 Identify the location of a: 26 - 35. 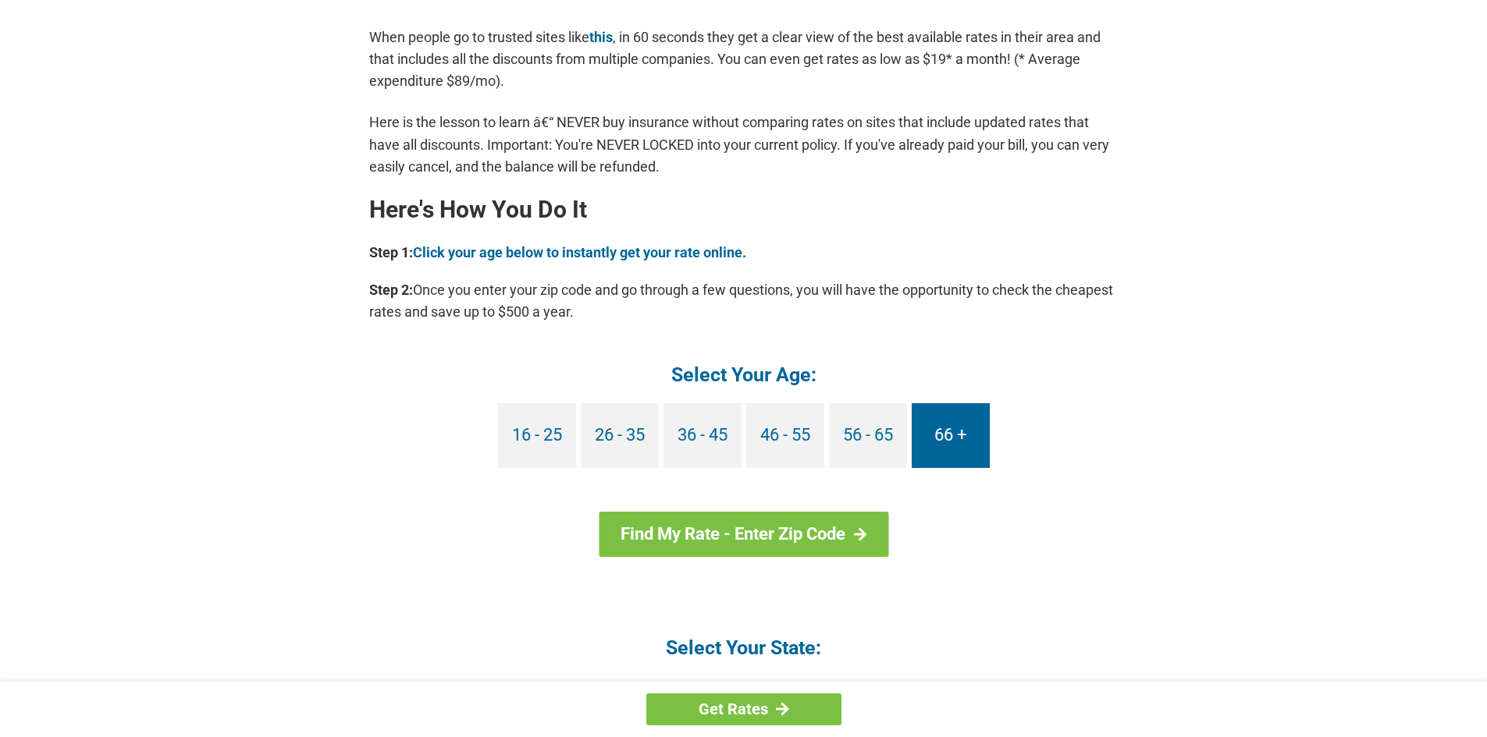
(620, 435).